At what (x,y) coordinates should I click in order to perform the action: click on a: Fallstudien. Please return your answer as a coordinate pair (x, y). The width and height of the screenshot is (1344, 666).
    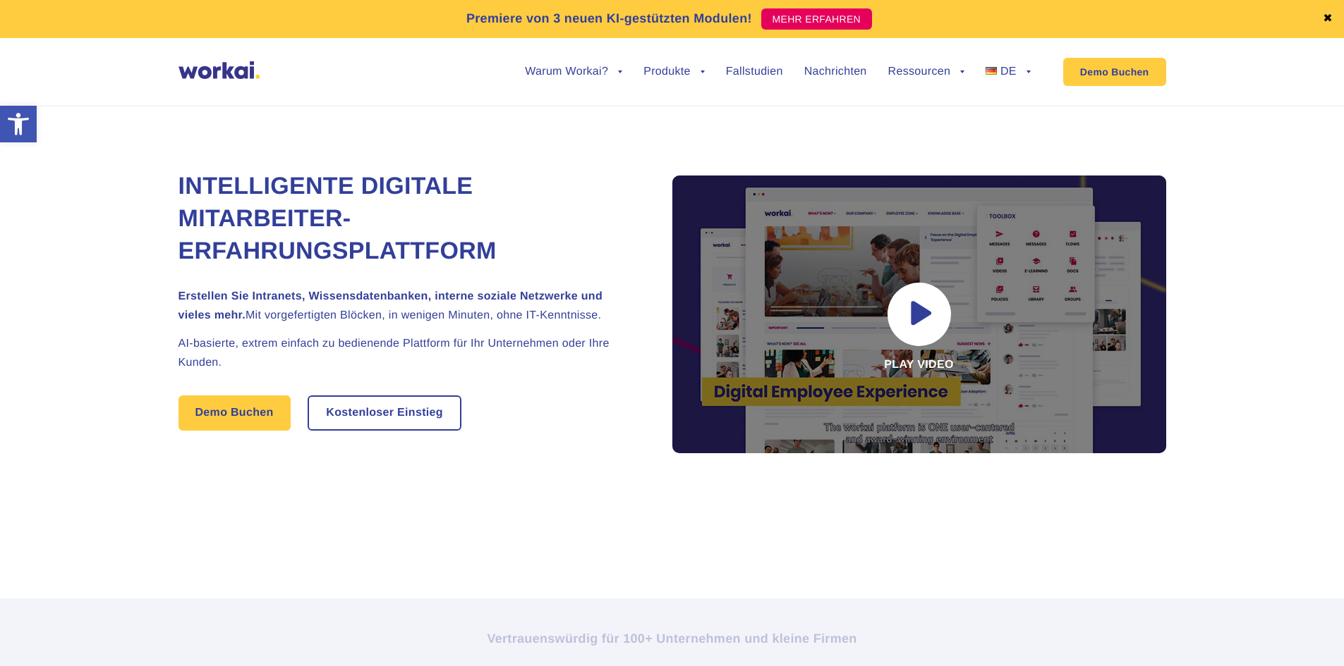
    Looking at the image, I should click on (754, 72).